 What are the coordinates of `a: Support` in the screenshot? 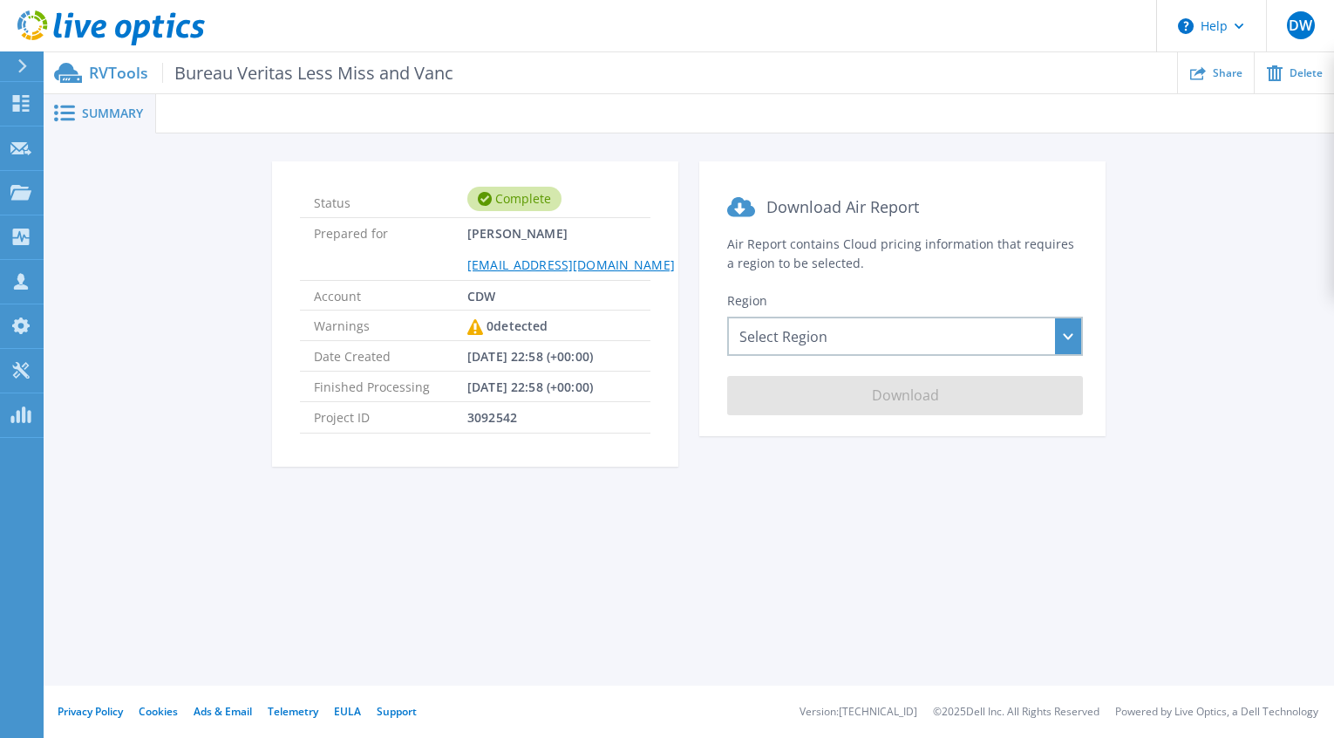 It's located at (397, 711).